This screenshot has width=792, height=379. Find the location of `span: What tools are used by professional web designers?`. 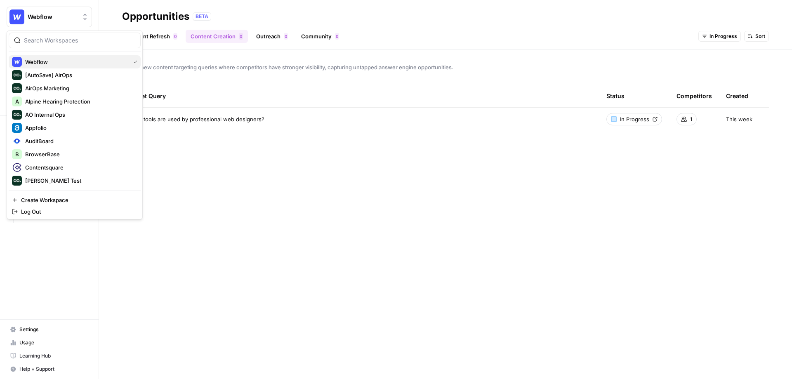

span: What tools are used by professional web designers? is located at coordinates (196, 119).